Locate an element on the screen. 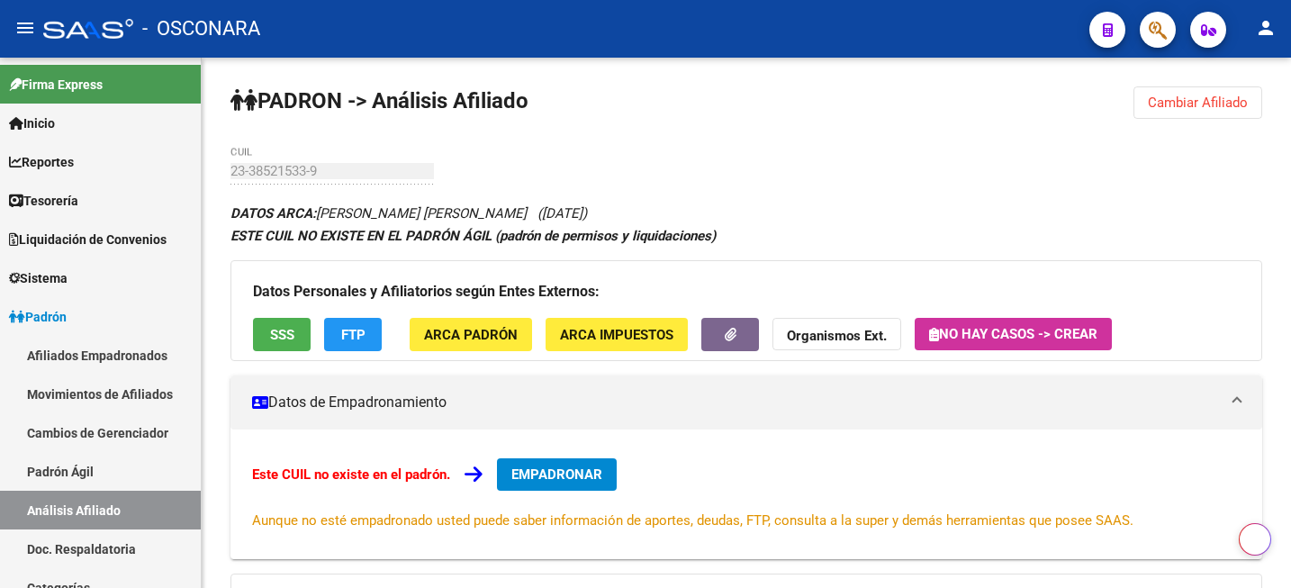 Image resolution: width=1291 pixels, height=588 pixels. strong: Organismos Ext. is located at coordinates (836, 336).